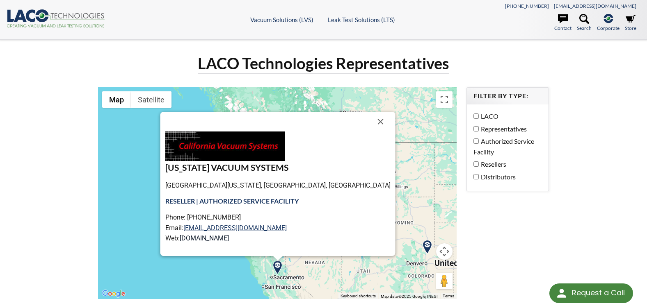 The width and height of the screenshot is (647, 308). What do you see at coordinates (505, 164) in the screenshot?
I see `label: Resellers` at bounding box center [505, 164].